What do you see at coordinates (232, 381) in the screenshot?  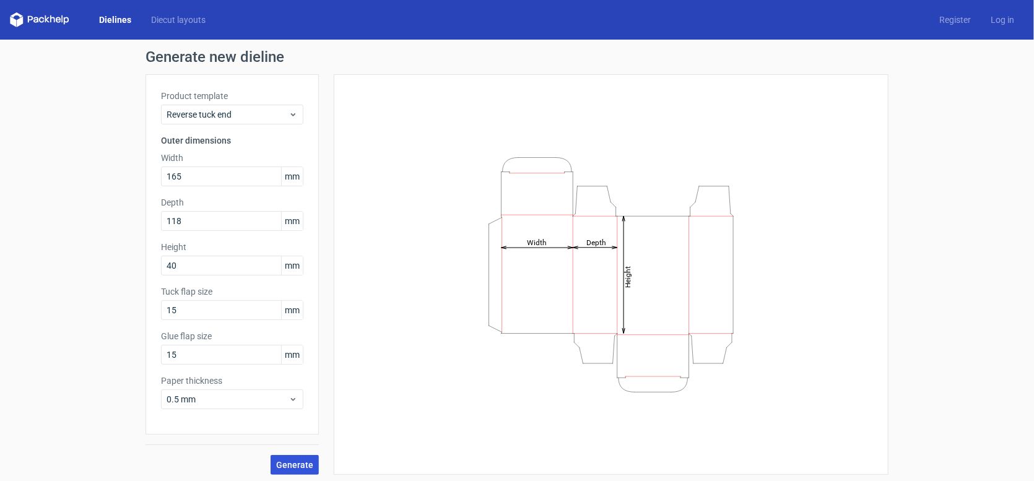 I see `label: Paper thickness` at bounding box center [232, 381].